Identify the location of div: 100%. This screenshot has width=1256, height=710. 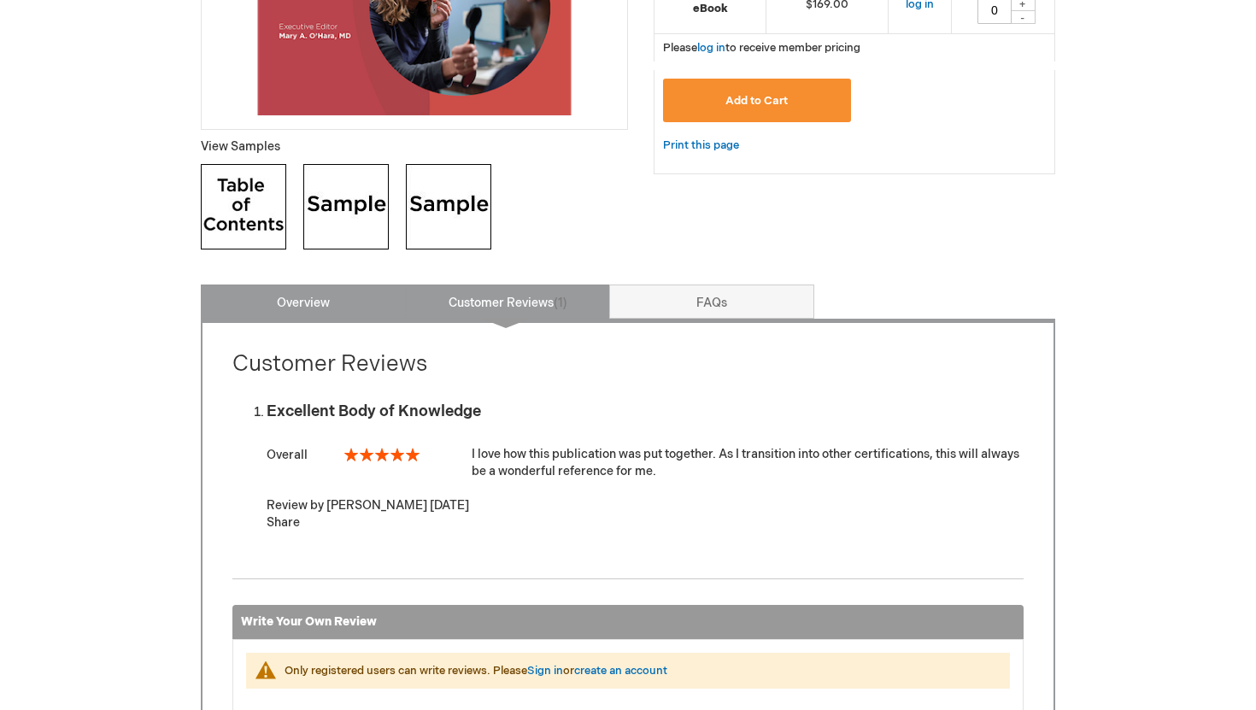
(382, 455).